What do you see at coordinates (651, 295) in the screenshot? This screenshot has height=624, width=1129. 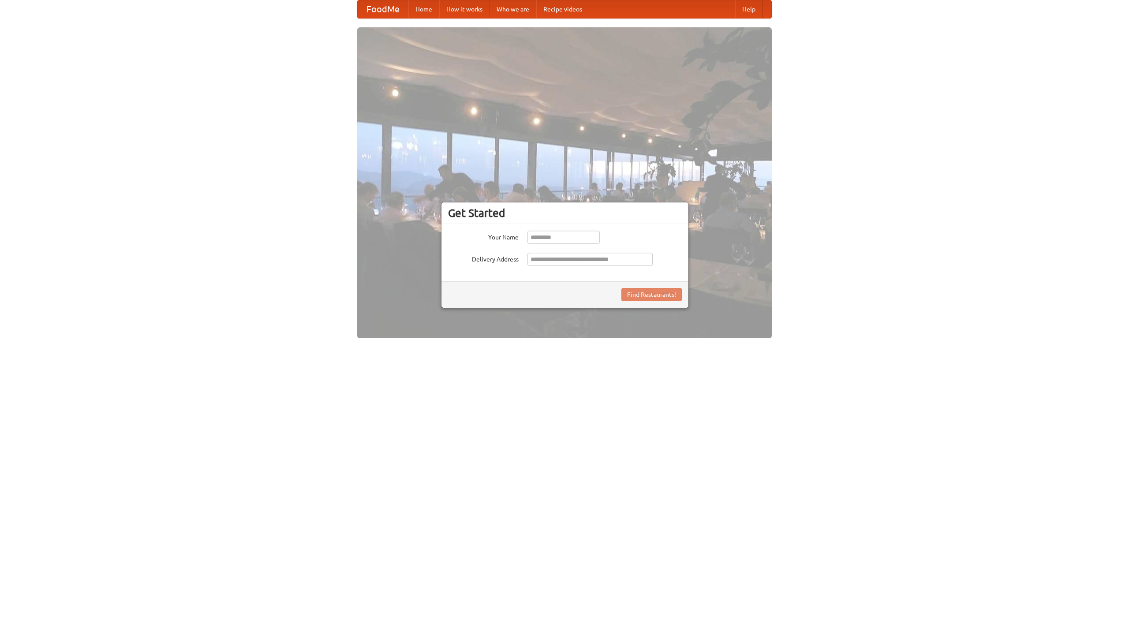 I see `button: Find Restaurants!` at bounding box center [651, 295].